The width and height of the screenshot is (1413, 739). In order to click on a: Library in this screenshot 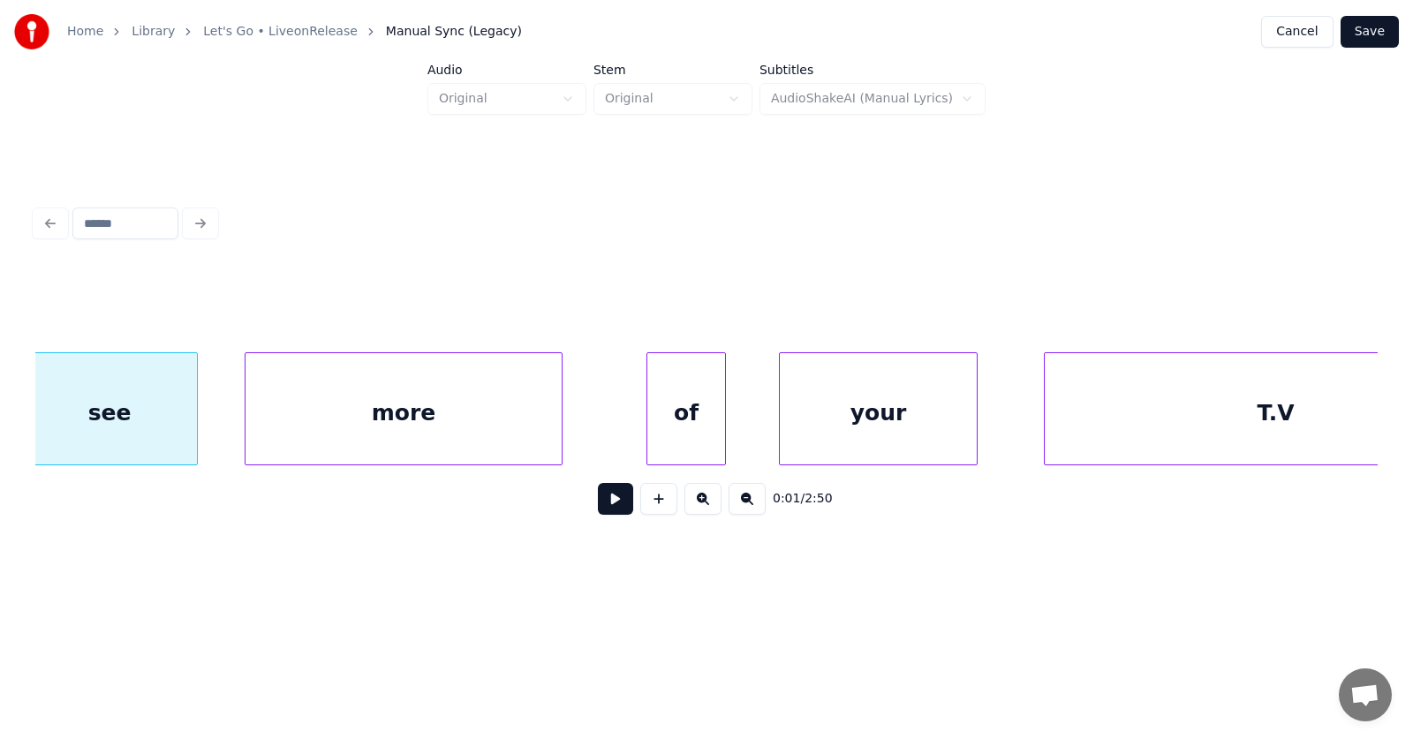, I will do `click(153, 32)`.